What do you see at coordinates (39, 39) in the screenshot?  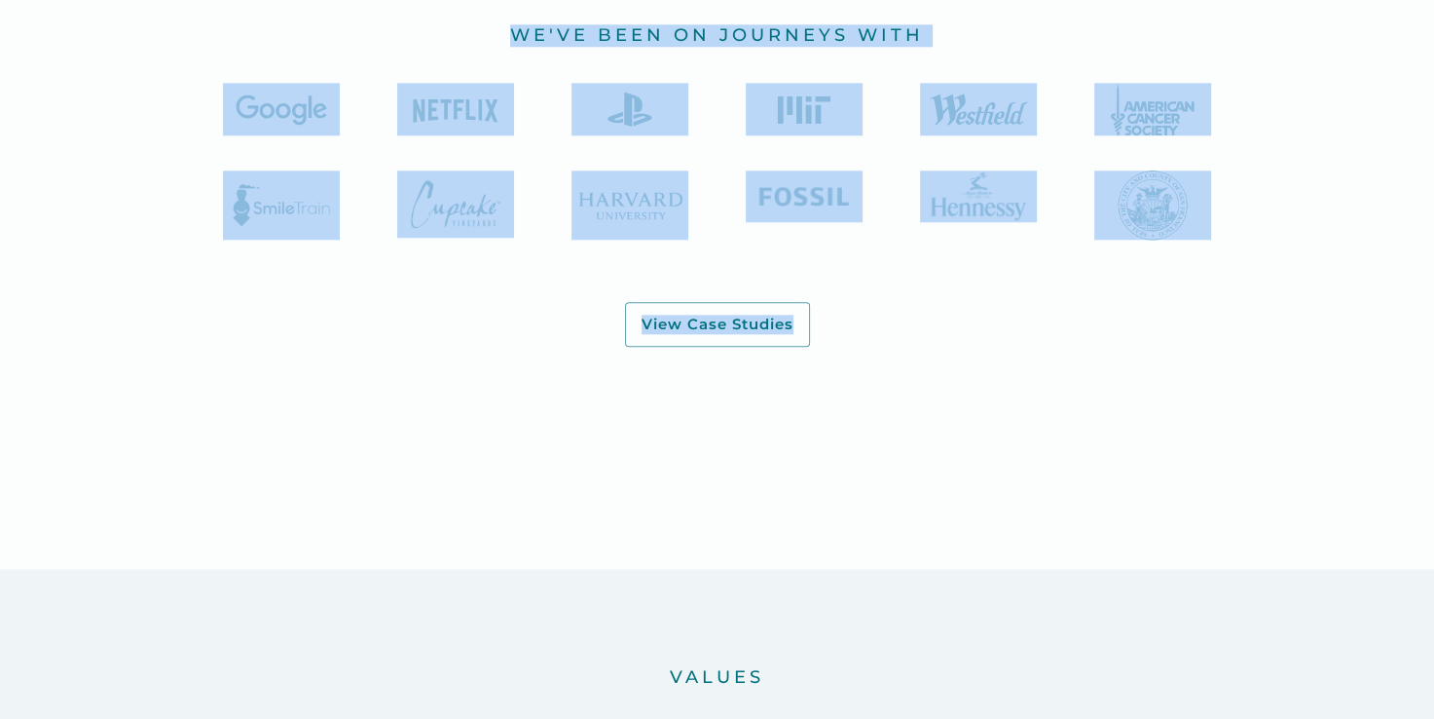 I see `img: logo_orange.svg` at bounding box center [39, 39].